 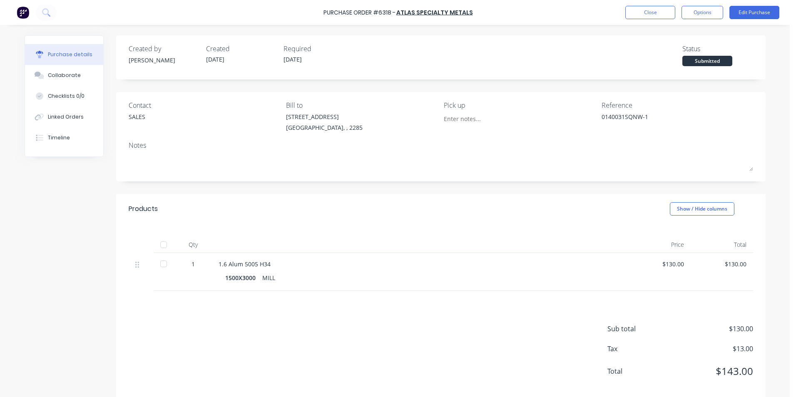 I want to click on div: Created by, so click(x=164, y=49).